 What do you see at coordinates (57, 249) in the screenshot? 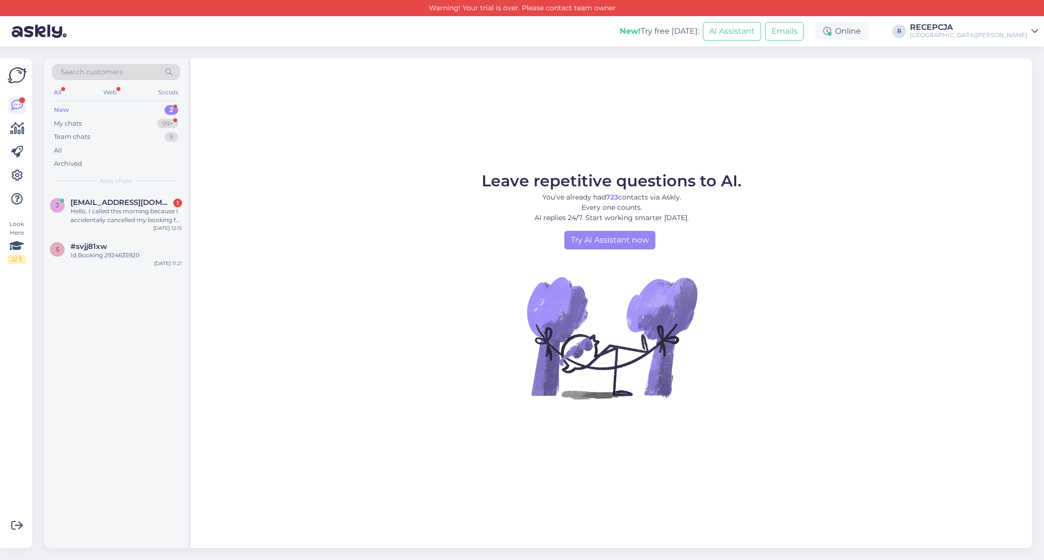
I see `span: s` at bounding box center [57, 249].